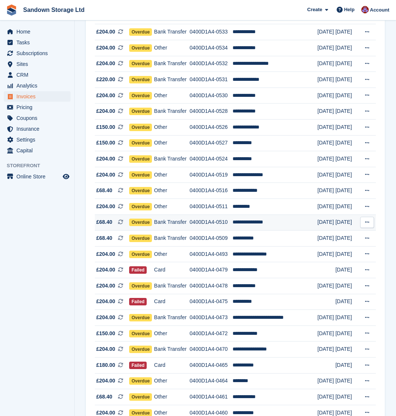 The width and height of the screenshot is (396, 416). Describe the element at coordinates (211, 286) in the screenshot. I see `td: 0400D1A4-0478` at that location.